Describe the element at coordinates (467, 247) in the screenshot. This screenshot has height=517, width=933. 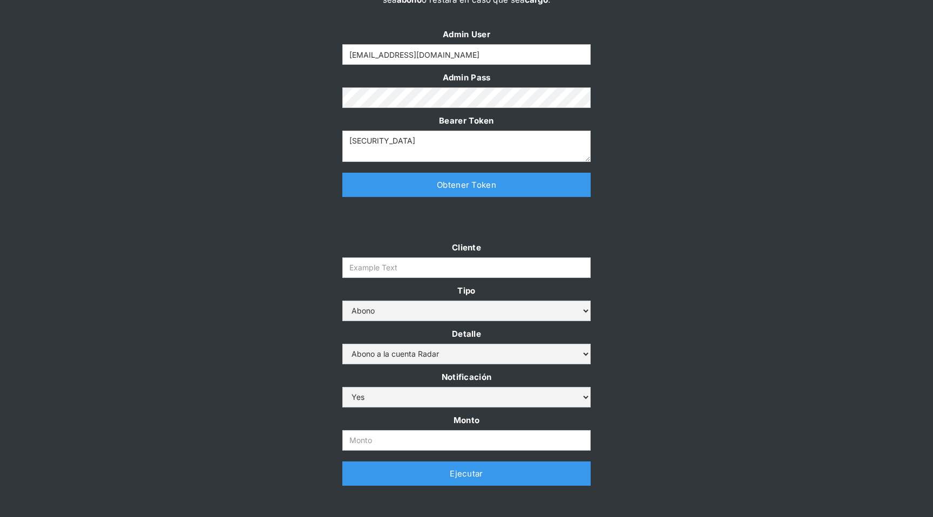
I see `label: Cliente` at that location.